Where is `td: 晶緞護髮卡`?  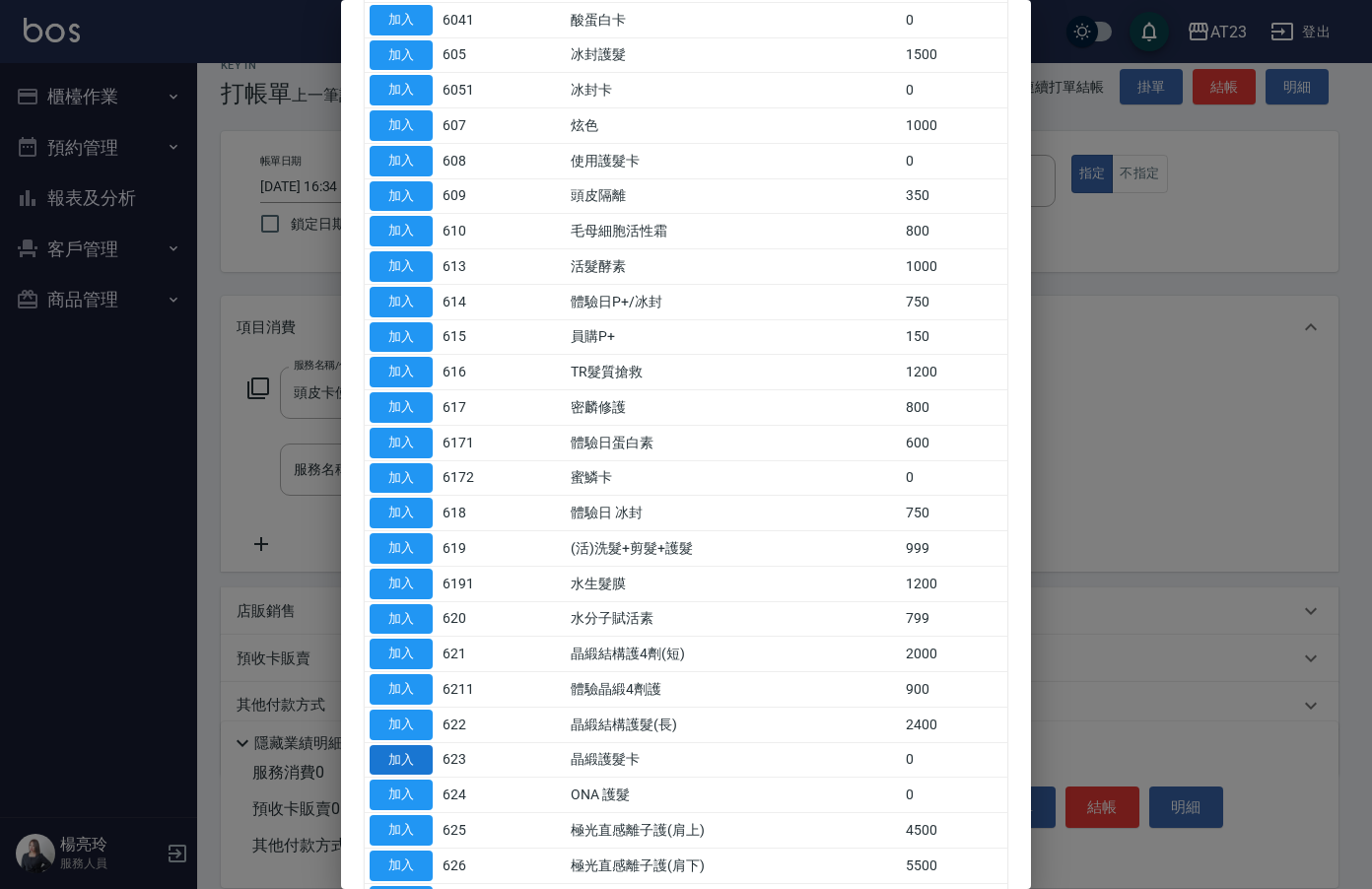
td: 晶緞護髮卡 is located at coordinates (734, 760).